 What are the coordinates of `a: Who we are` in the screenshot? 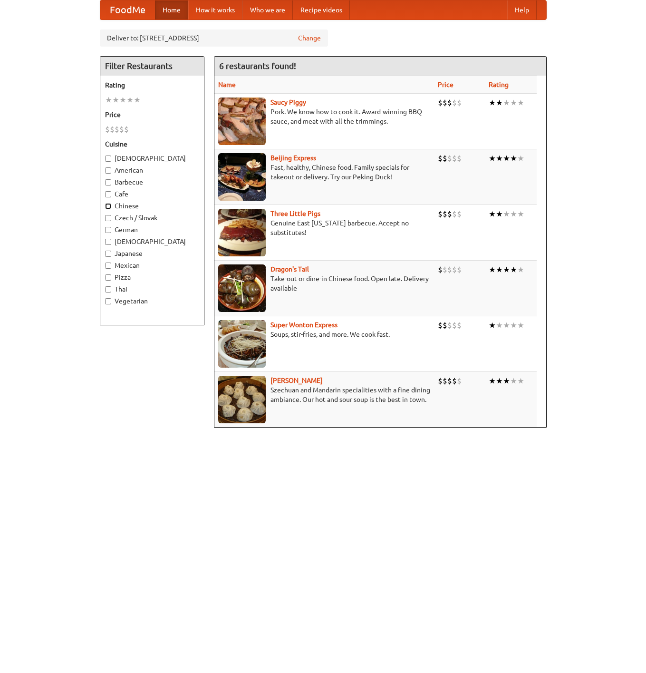 It's located at (268, 10).